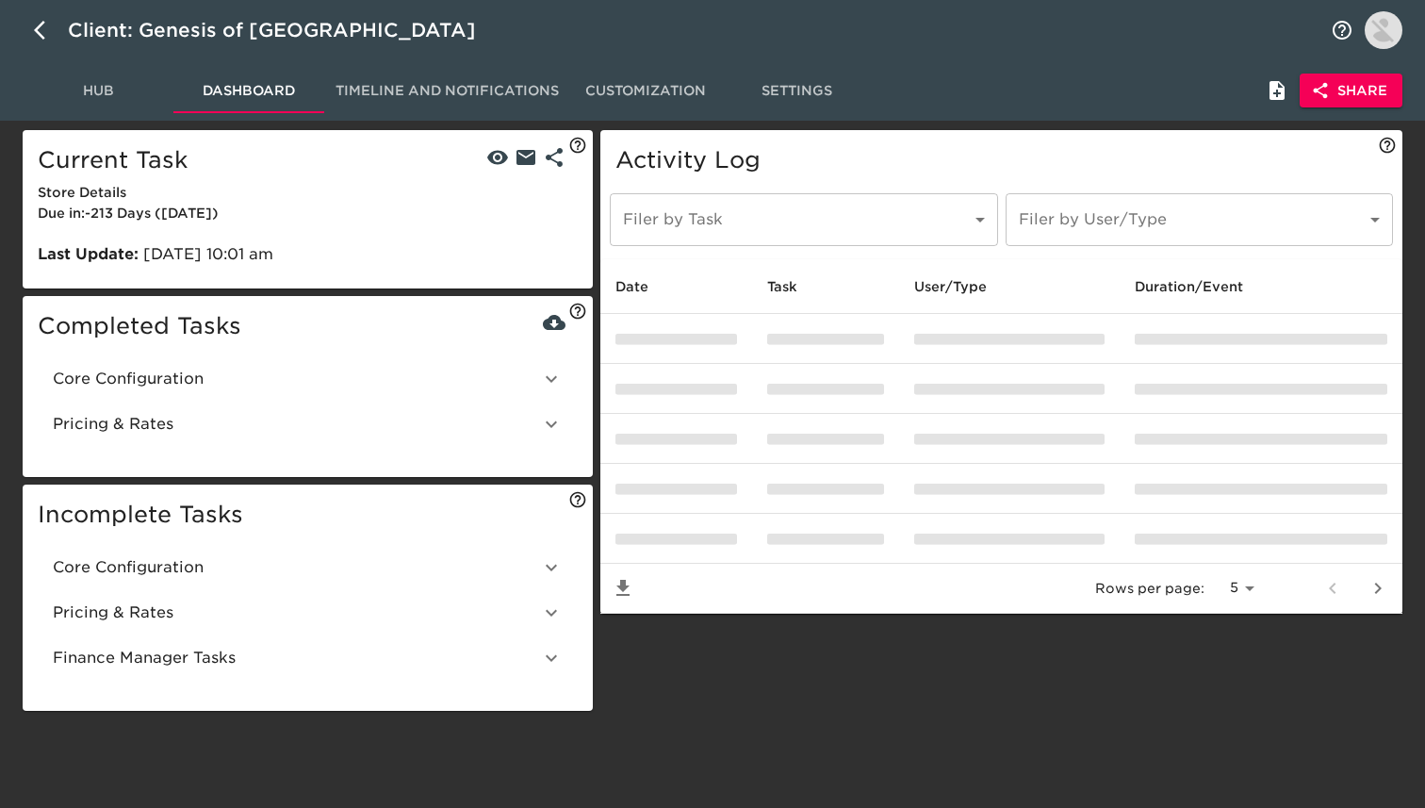 The height and width of the screenshot is (808, 1425). Describe the element at coordinates (623, 588) in the screenshot. I see `button: Save List` at that location.